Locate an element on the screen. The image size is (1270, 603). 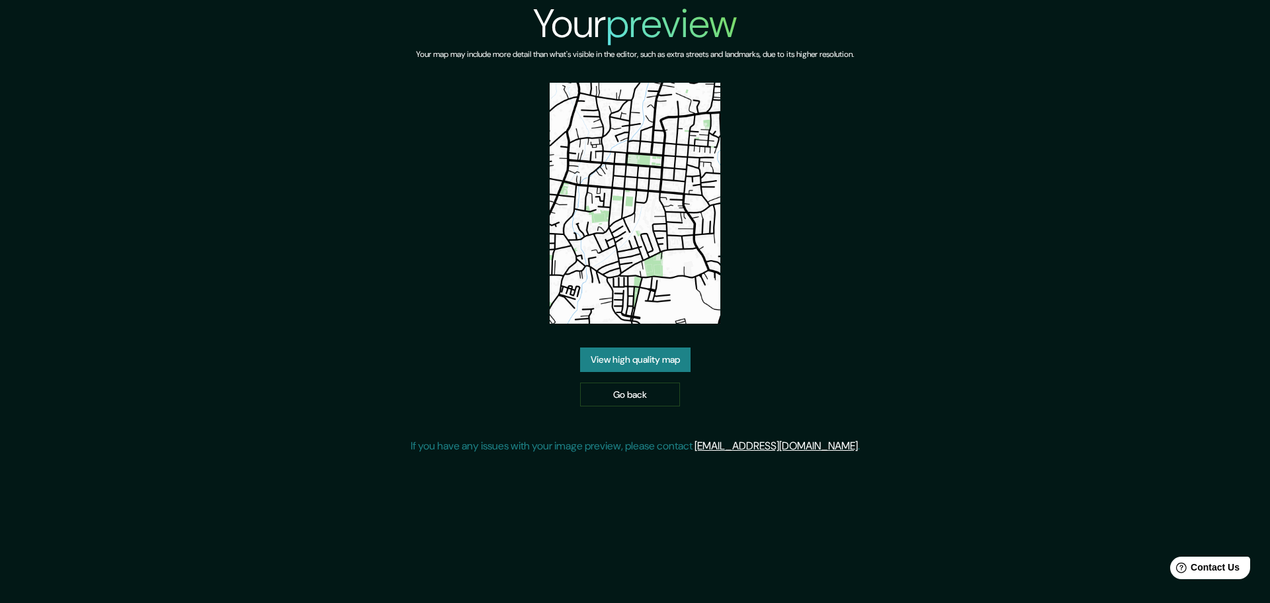
h6: Your map may include more detail than what's visible in the editor, such as extra streets and lan... is located at coordinates (635, 54).